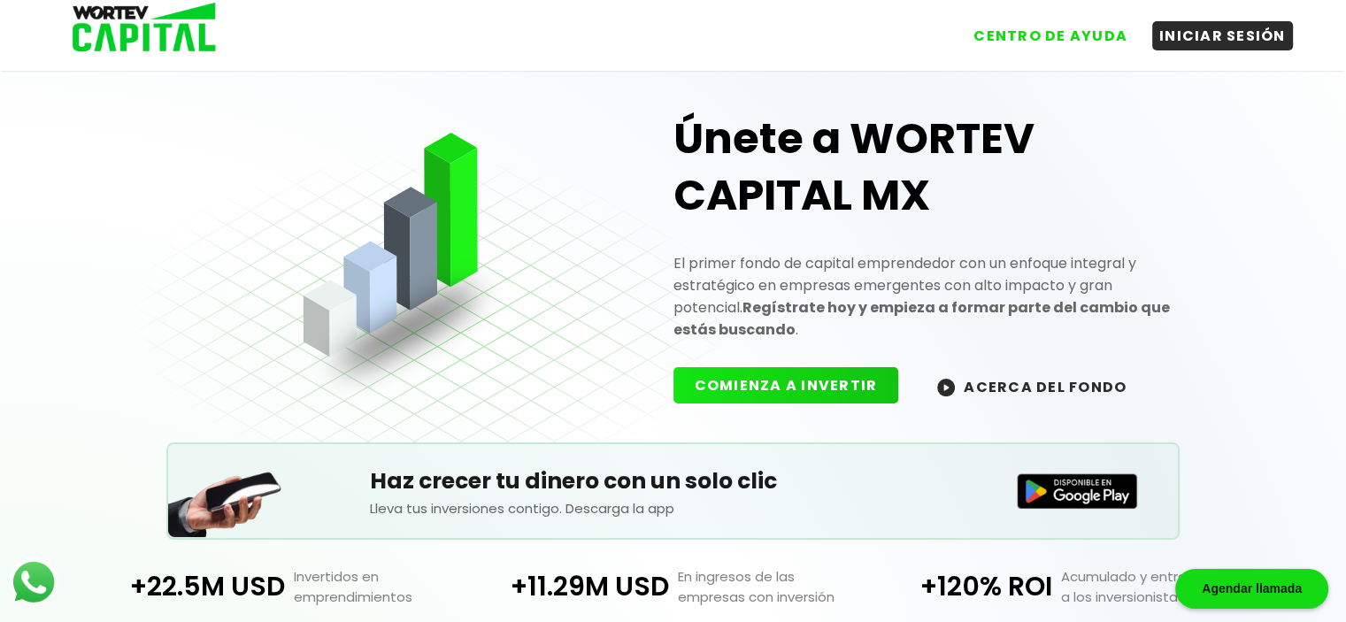 This screenshot has height=622, width=1346. I want to click on button: ACERCA DEL FONDO, so click(1032, 386).